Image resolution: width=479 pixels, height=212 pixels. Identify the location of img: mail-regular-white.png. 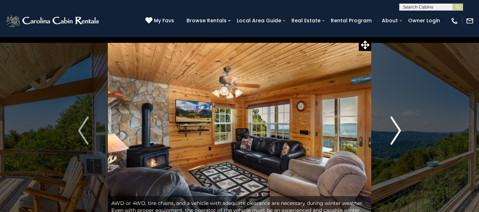
(470, 21).